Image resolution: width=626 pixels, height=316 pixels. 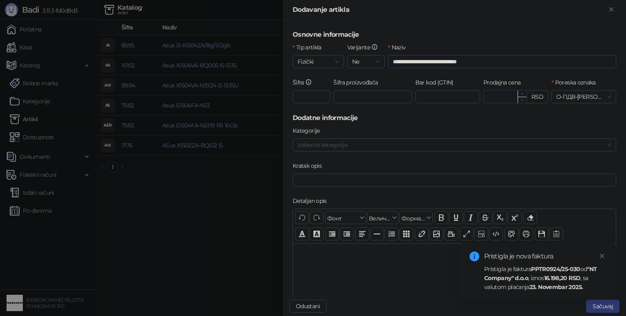 What do you see at coordinates (366, 62) in the screenshot?
I see `span: Ne` at bounding box center [366, 62].